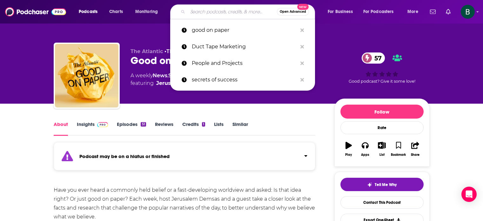  Describe the element at coordinates (293, 12) in the screenshot. I see `span: Open Advanced` at that location.